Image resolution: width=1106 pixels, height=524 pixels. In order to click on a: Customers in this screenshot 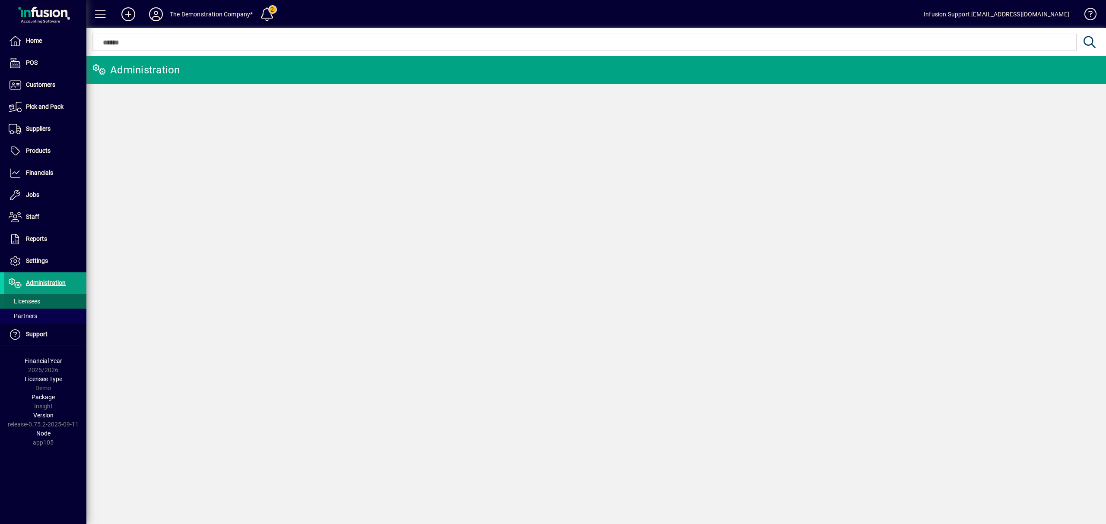, I will do `click(45, 85)`.